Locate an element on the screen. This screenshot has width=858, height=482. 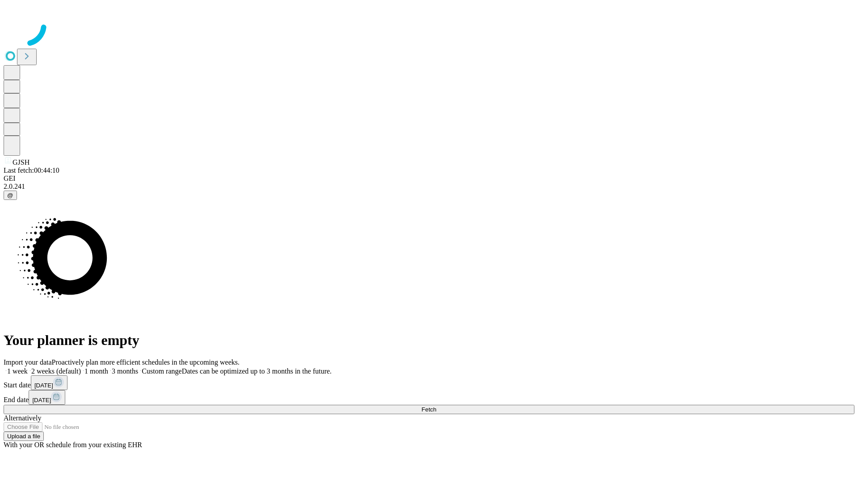
span: 3 months is located at coordinates (125, 371).